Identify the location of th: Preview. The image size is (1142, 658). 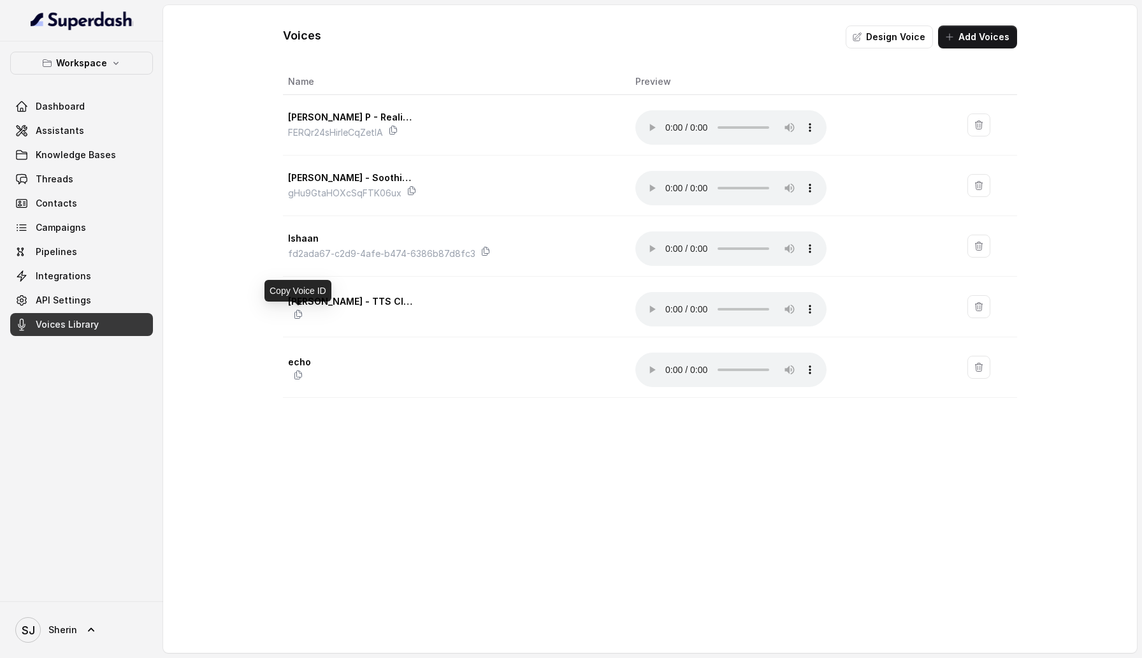
(791, 82).